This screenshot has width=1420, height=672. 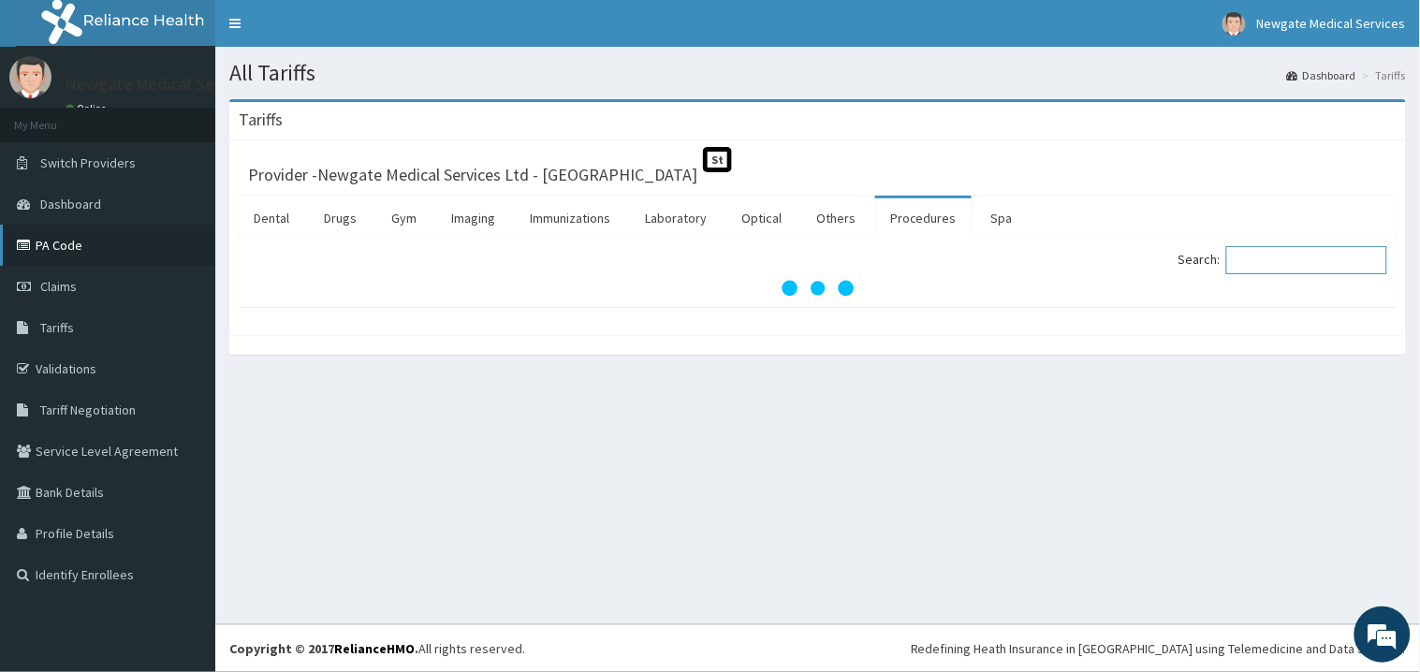 What do you see at coordinates (817, 73) in the screenshot?
I see `h1: All Tariffs` at bounding box center [817, 73].